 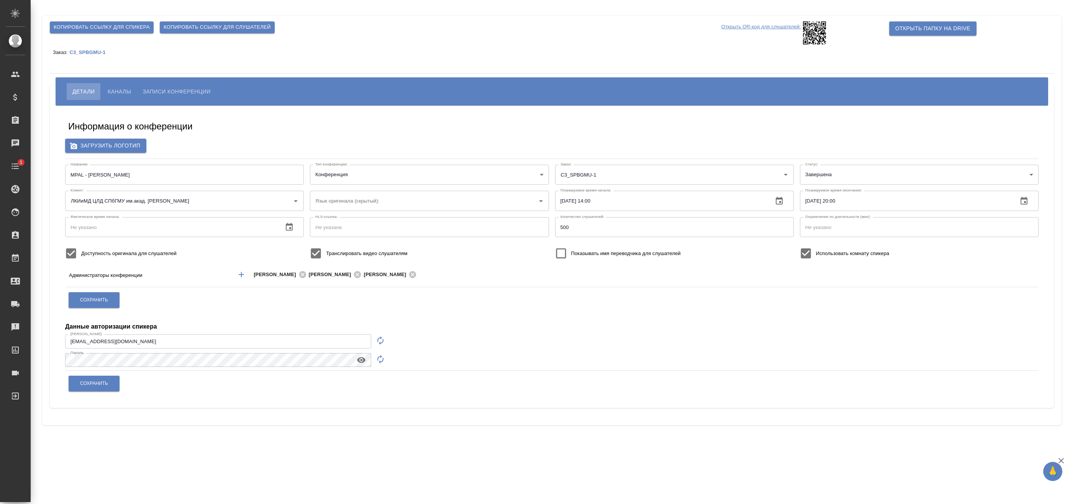 I want to click on span: Показывать имя переводчика для слушателей, so click(x=626, y=254).